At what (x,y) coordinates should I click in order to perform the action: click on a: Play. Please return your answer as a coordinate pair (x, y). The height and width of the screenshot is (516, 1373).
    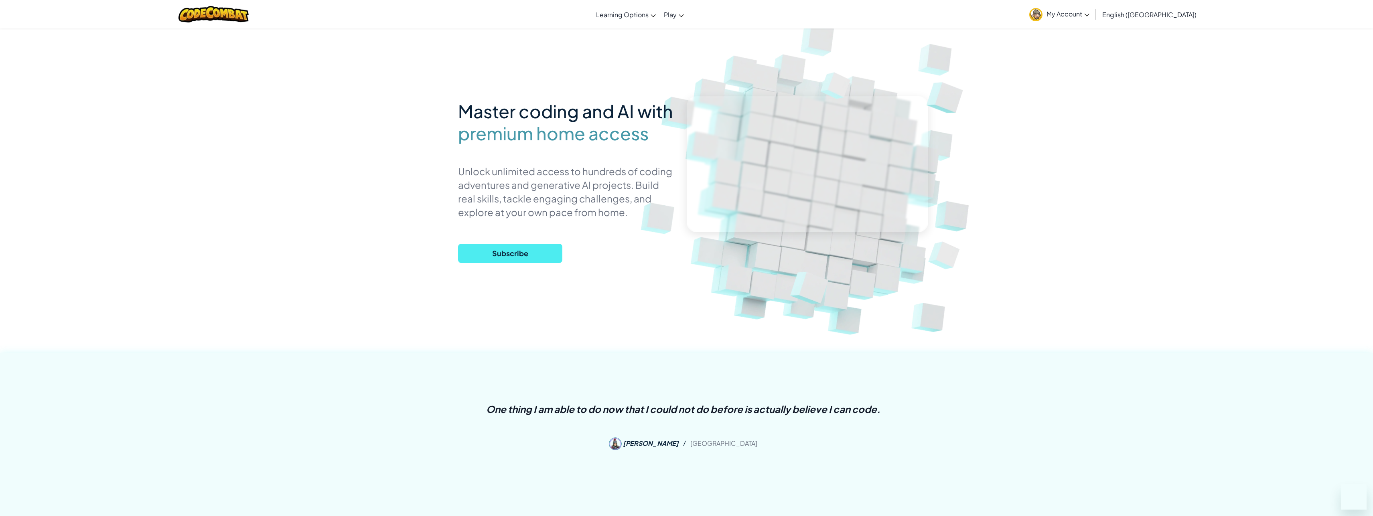
    Looking at the image, I should click on (674, 14).